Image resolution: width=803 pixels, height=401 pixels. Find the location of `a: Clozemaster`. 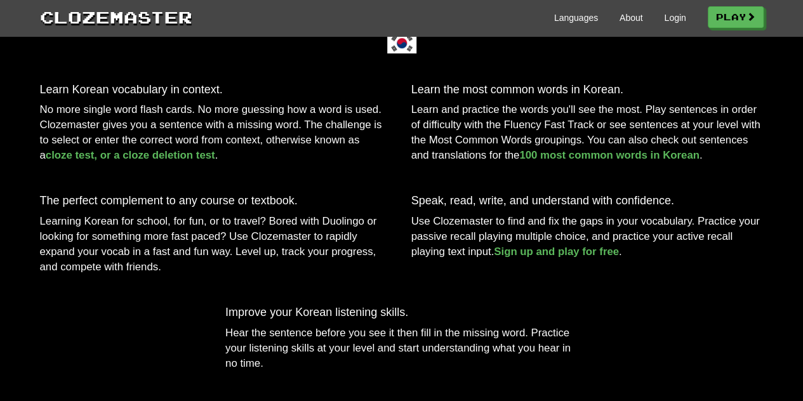

a: Clozemaster is located at coordinates (116, 17).